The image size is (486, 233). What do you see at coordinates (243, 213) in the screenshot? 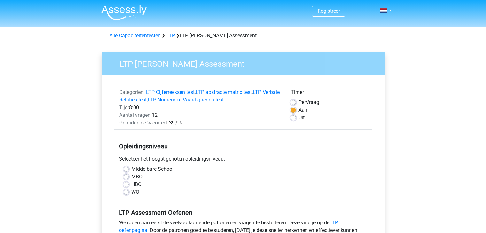
I see `h5: LTP Assessment Oefenen` at bounding box center [243, 213].